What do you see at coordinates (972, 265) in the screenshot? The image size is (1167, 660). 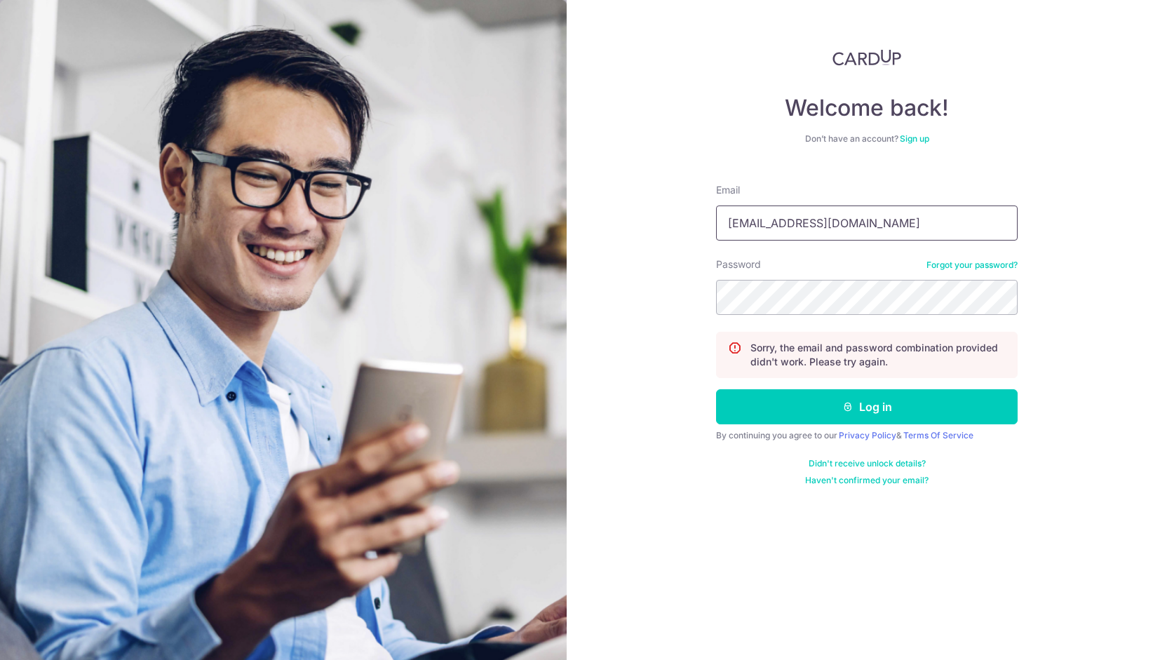 I see `a: Forgot your password?` at bounding box center [972, 265].